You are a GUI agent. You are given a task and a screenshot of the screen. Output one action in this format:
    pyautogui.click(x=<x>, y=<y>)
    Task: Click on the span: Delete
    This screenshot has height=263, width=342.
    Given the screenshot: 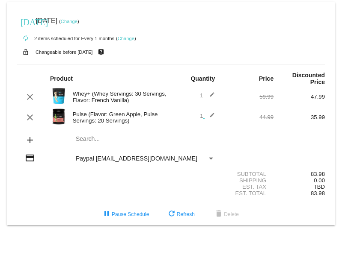 What is the action you would take?
    pyautogui.click(x=226, y=215)
    